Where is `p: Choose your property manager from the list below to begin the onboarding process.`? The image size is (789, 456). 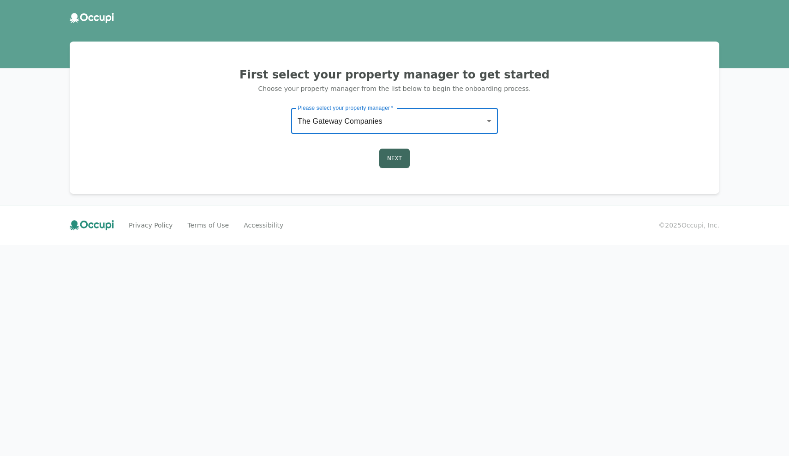 p: Choose your property manager from the list below to begin the onboarding process. is located at coordinates (394, 89).